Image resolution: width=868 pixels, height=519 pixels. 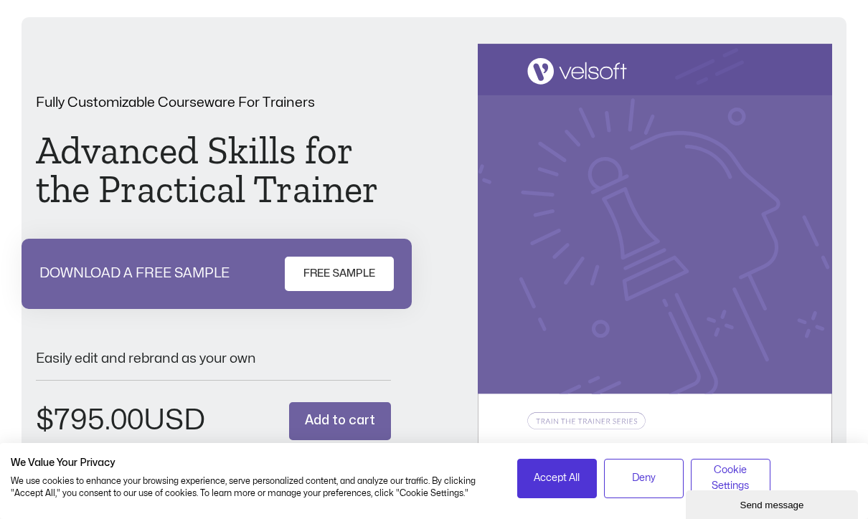 I want to click on p: Fully Customizable Courseware For Trainers, so click(x=213, y=103).